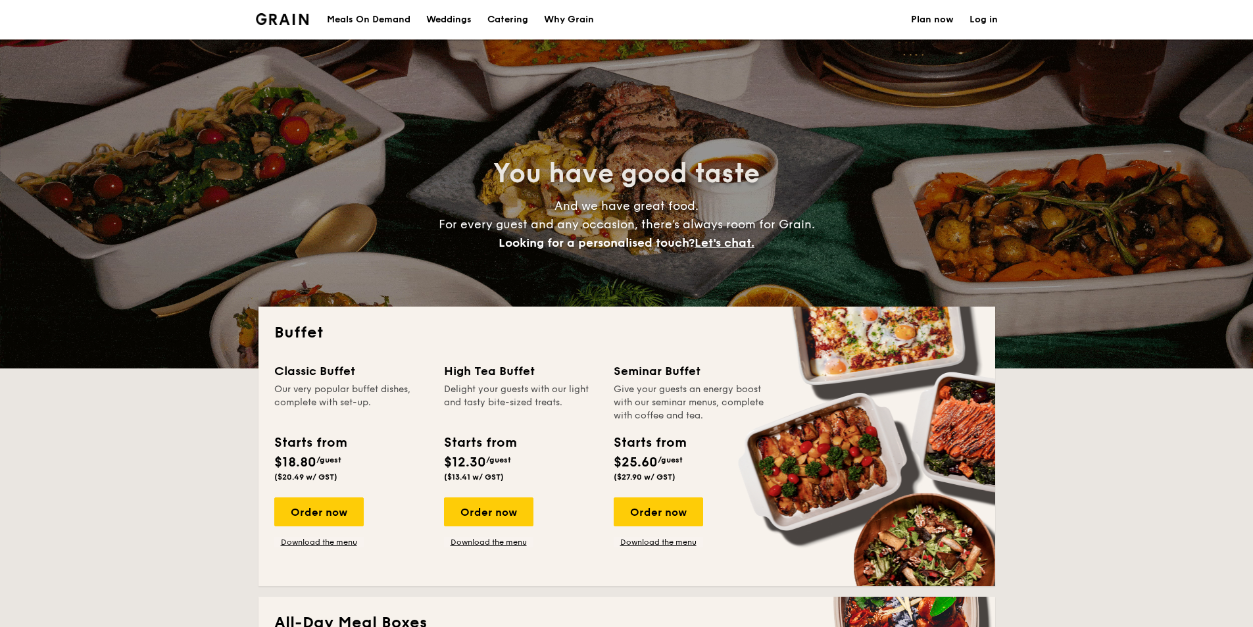  I want to click on span: ($20.49 w/ GST), so click(306, 477).